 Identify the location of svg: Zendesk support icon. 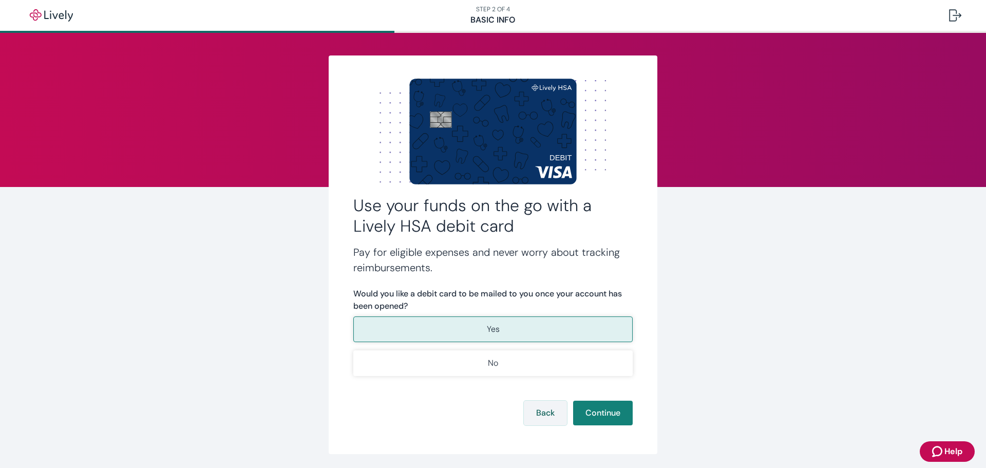
(938, 451).